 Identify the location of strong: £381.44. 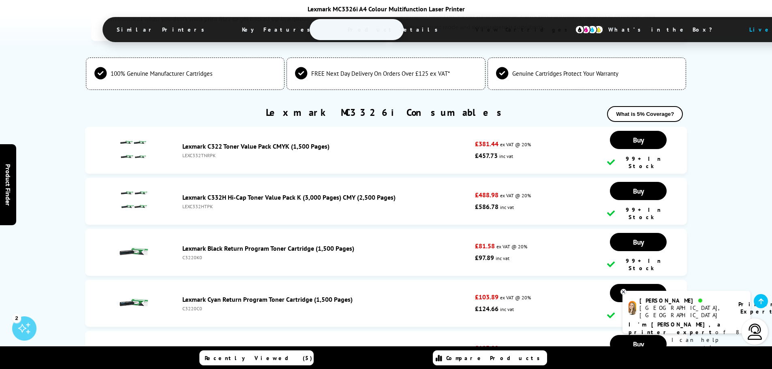
(487, 144).